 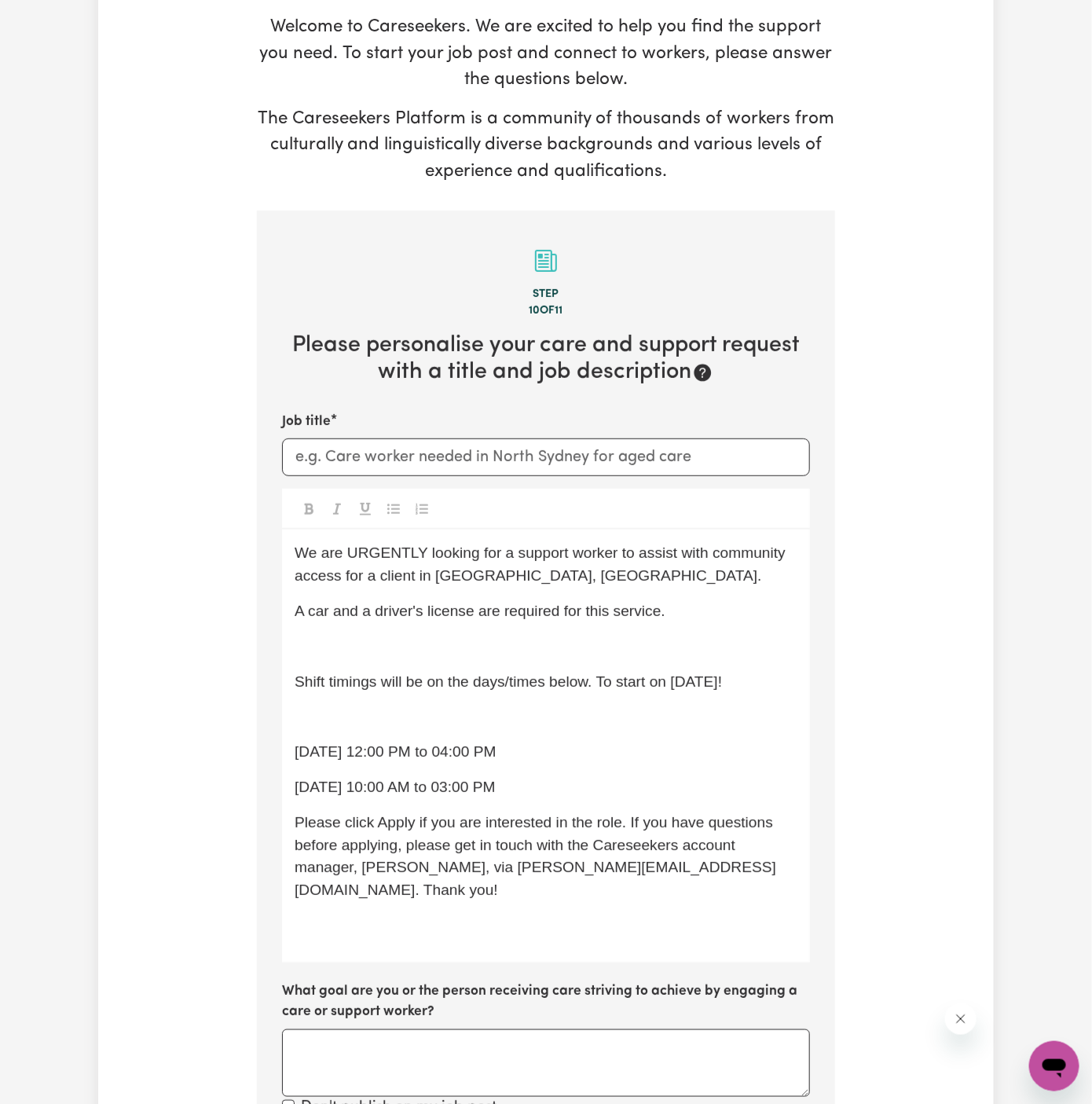 I want to click on input: e.g. Care worker needed in North Sydney for aged care, so click(x=546, y=457).